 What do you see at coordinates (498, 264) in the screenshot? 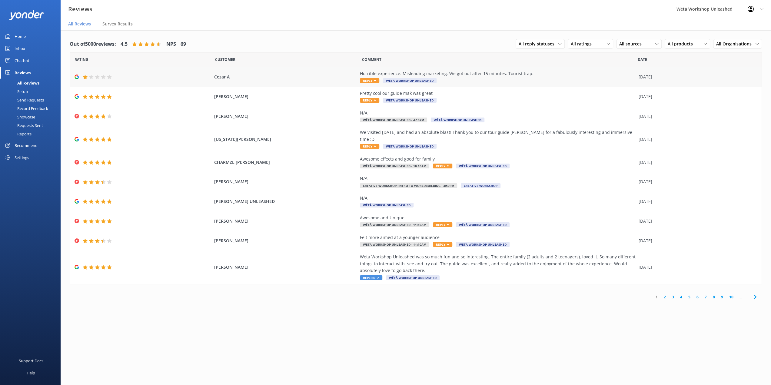
I see `div: Weta Workshop Unleashed was so much fun and so interesting. The entire family (2 adults and 2 tee...` at bounding box center [498, 264].